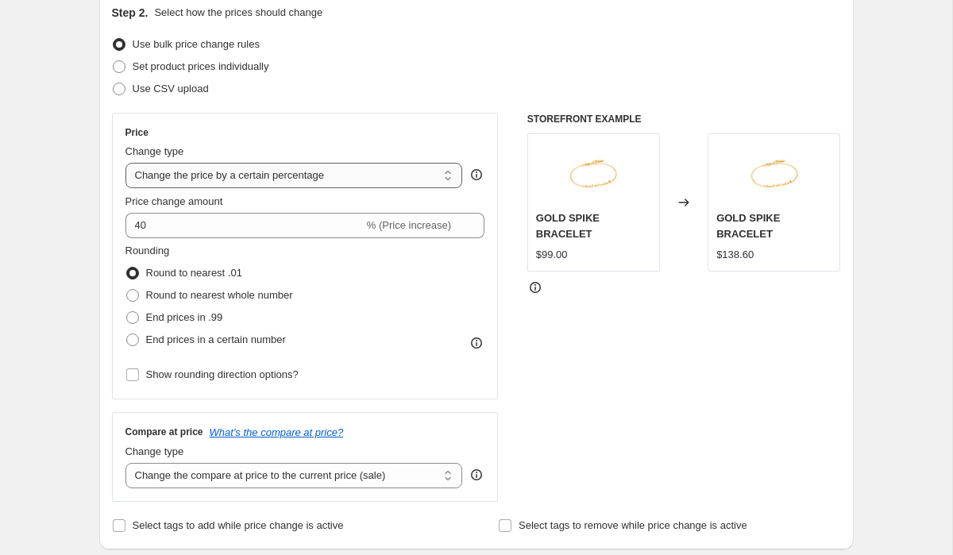 Image resolution: width=953 pixels, height=555 pixels. What do you see at coordinates (238, 525) in the screenshot?
I see `span: Select tags to add while price change is active` at bounding box center [238, 525].